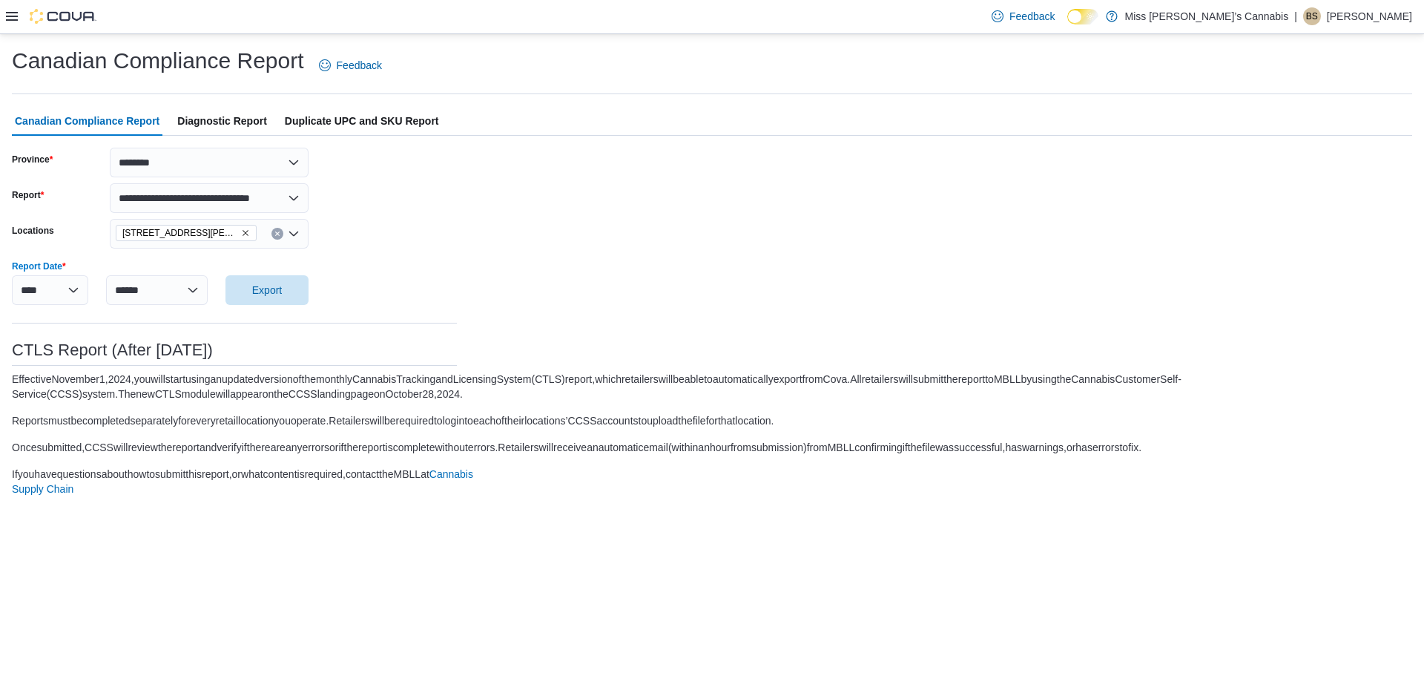  Describe the element at coordinates (1083, 16) in the screenshot. I see `input: Dark Mode` at that location.